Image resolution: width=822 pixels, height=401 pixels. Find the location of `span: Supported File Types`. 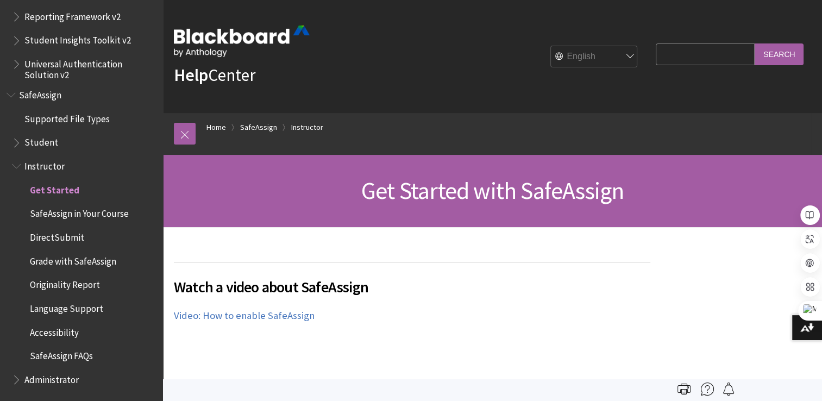

span: Supported File Types is located at coordinates (67, 117).